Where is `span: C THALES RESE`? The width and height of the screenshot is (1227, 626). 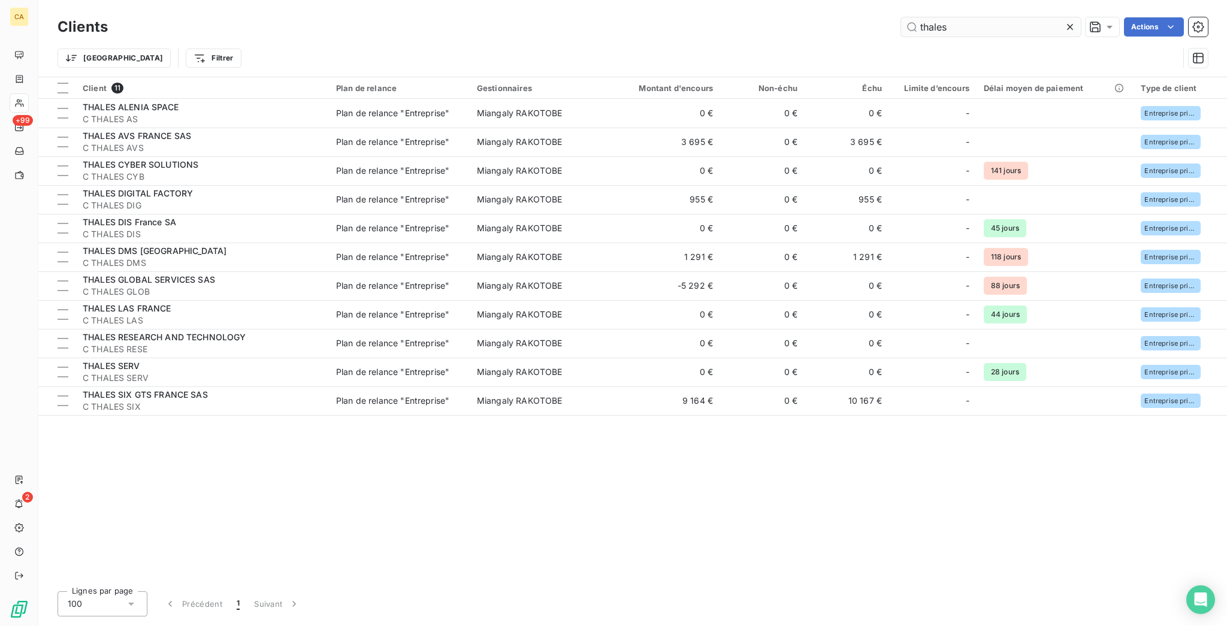 span: C THALES RESE is located at coordinates (202, 349).